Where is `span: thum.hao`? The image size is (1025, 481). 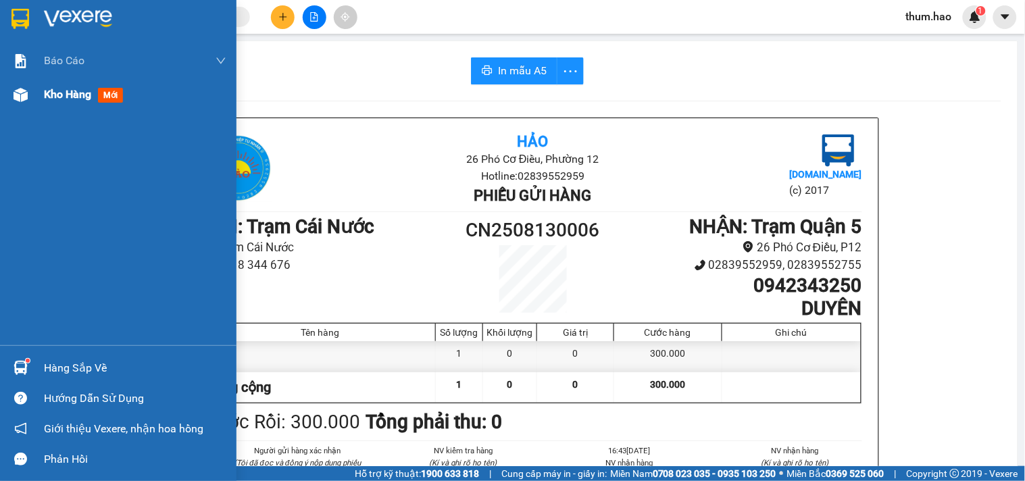 span: thum.hao is located at coordinates (929, 16).